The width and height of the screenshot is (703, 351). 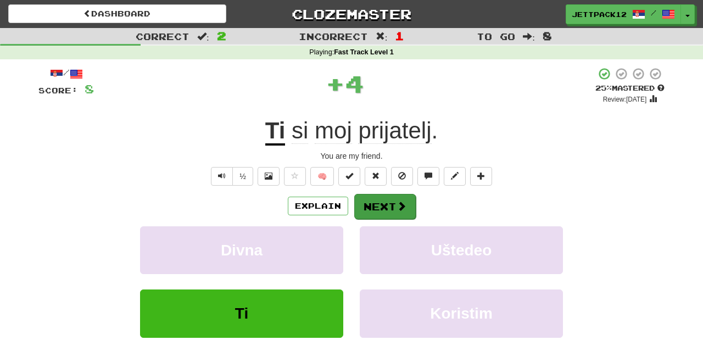 I want to click on button: Ignore sentence (alt+i), so click(x=402, y=176).